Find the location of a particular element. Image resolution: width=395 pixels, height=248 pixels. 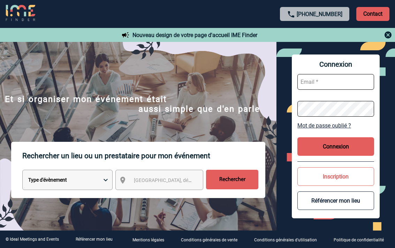

p: Politique de confidentialité is located at coordinates (359, 240).